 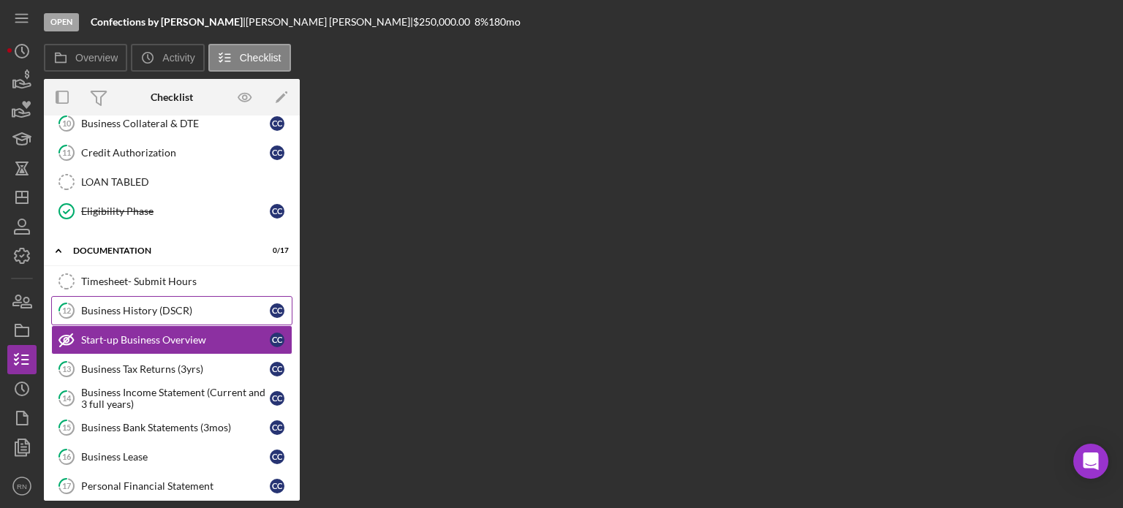 I want to click on tspan: 13, so click(x=67, y=369).